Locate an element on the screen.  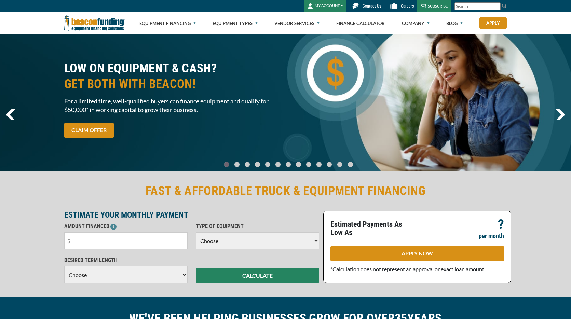
a: Vendor Services is located at coordinates (297, 23).